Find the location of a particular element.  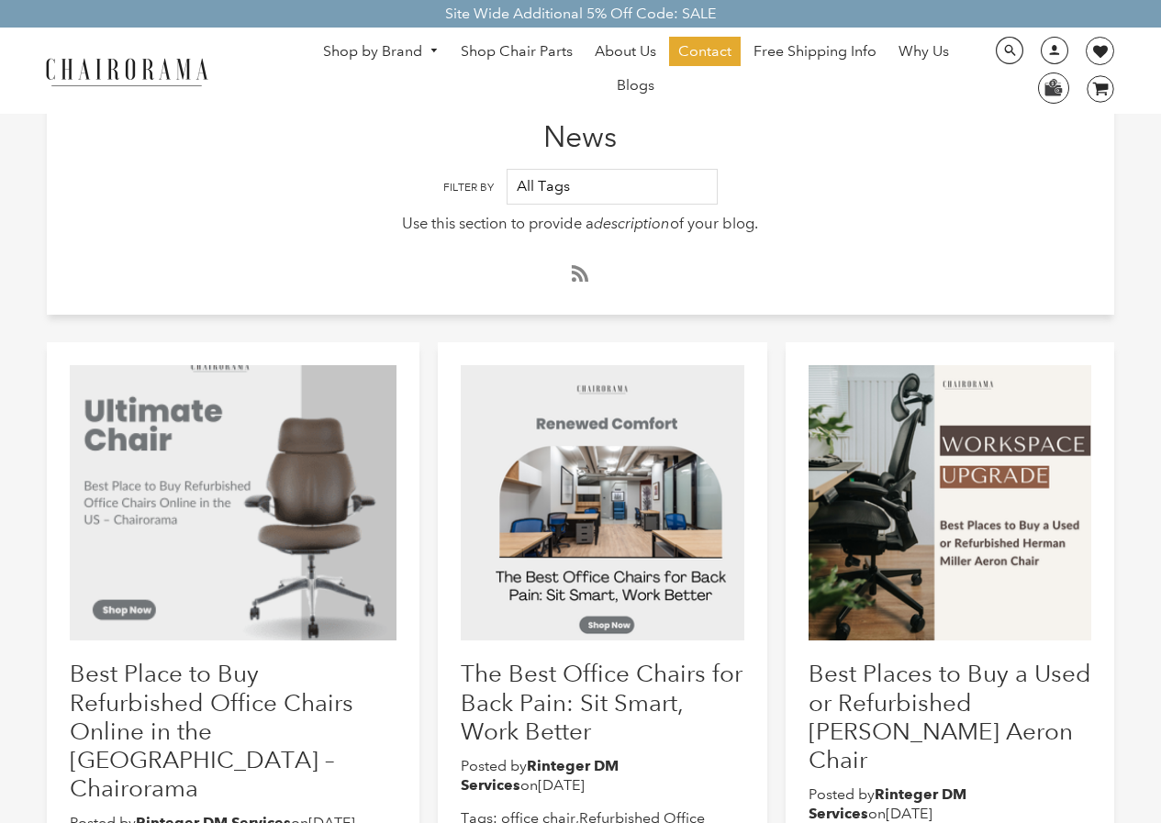

span: About Us is located at coordinates (625, 51).